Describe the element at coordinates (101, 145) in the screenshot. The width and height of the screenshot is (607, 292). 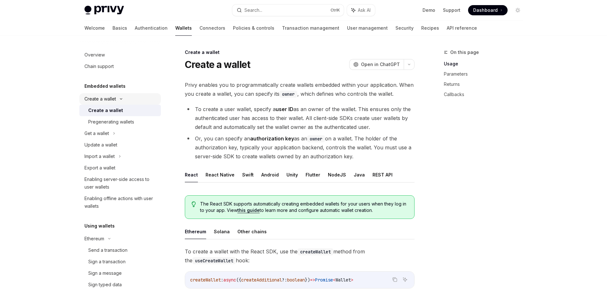
I see `div: Update a wallet` at that location.